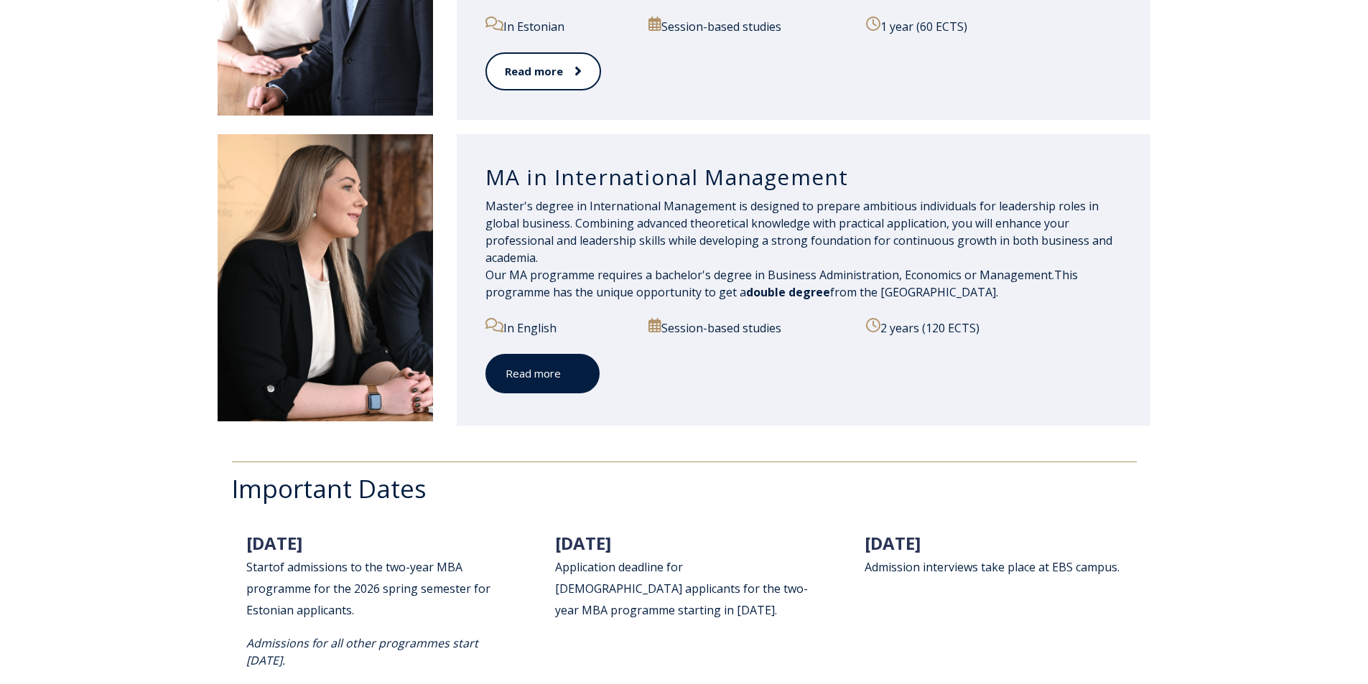 The width and height of the screenshot is (1368, 684). What do you see at coordinates (324, 567) in the screenshot?
I see `span: of admissions to th` at bounding box center [324, 567].